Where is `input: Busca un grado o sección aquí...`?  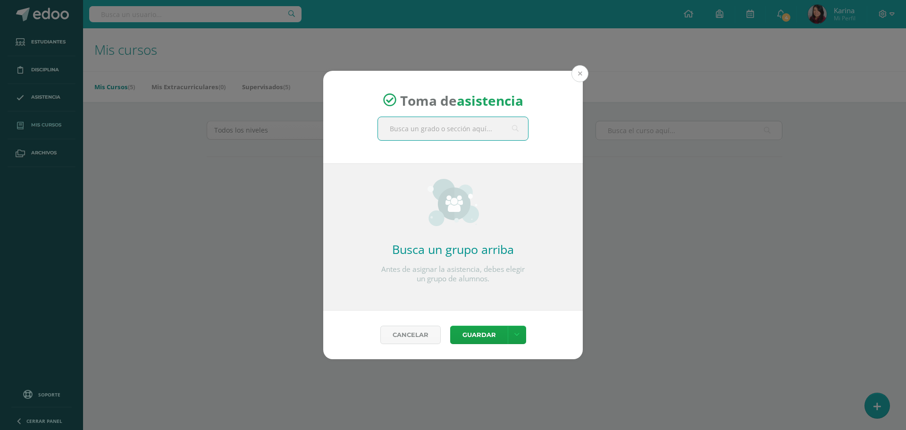
input: Busca un grado o sección aquí... is located at coordinates (453, 128).